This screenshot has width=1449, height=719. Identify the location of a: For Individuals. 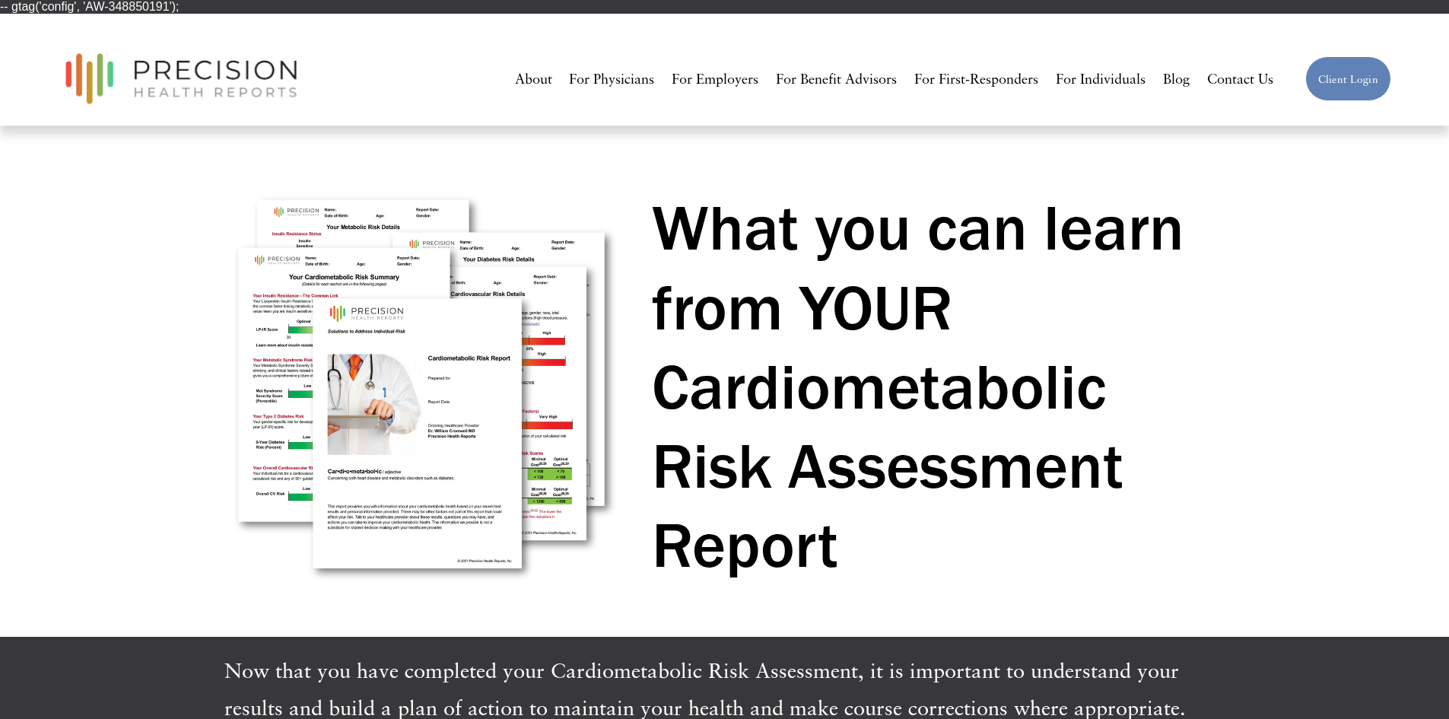
(1101, 78).